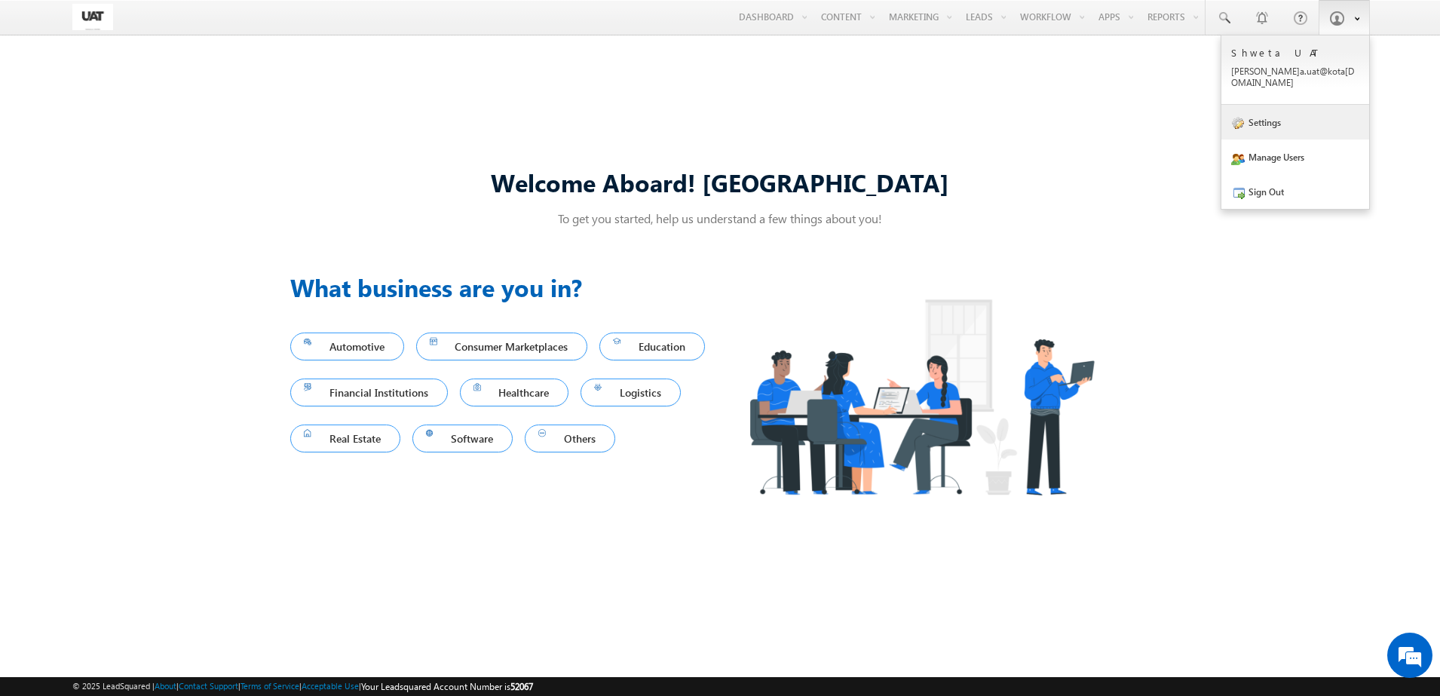  Describe the element at coordinates (208, 685) in the screenshot. I see `a: Contact Support` at that location.